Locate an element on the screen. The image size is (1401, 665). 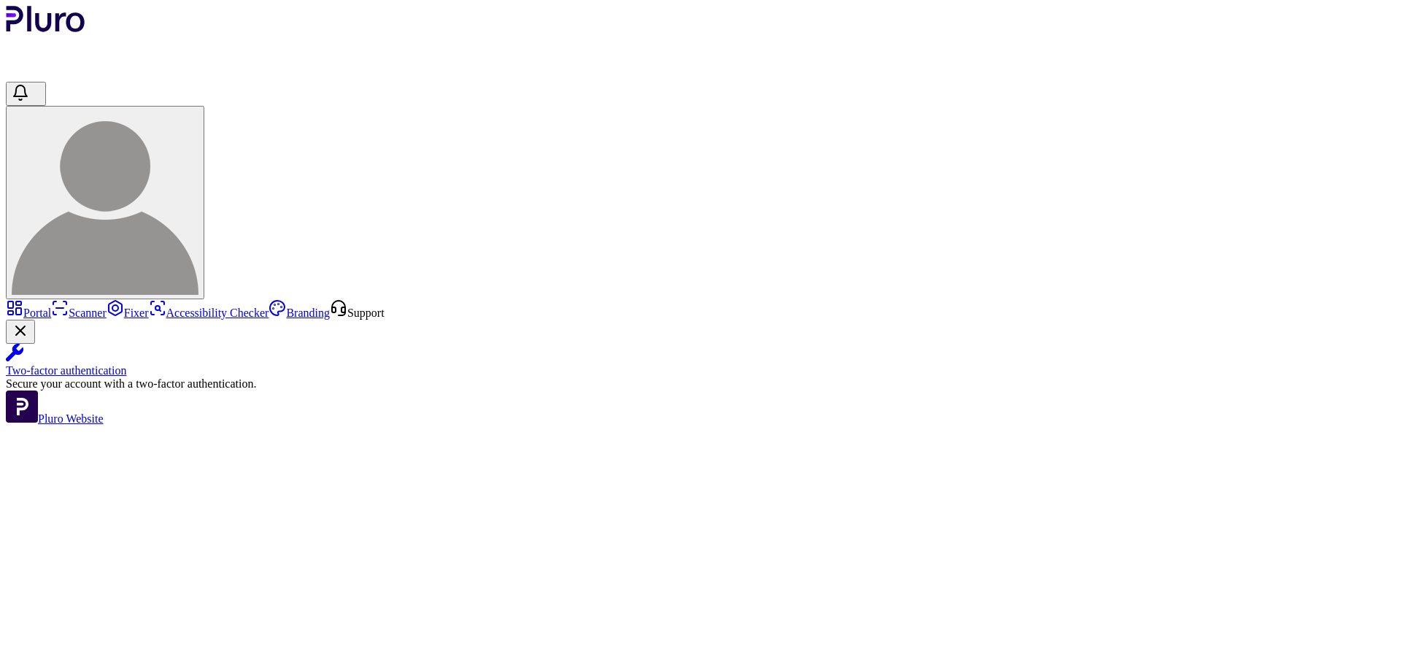
a: Open Support screen is located at coordinates (357, 312).